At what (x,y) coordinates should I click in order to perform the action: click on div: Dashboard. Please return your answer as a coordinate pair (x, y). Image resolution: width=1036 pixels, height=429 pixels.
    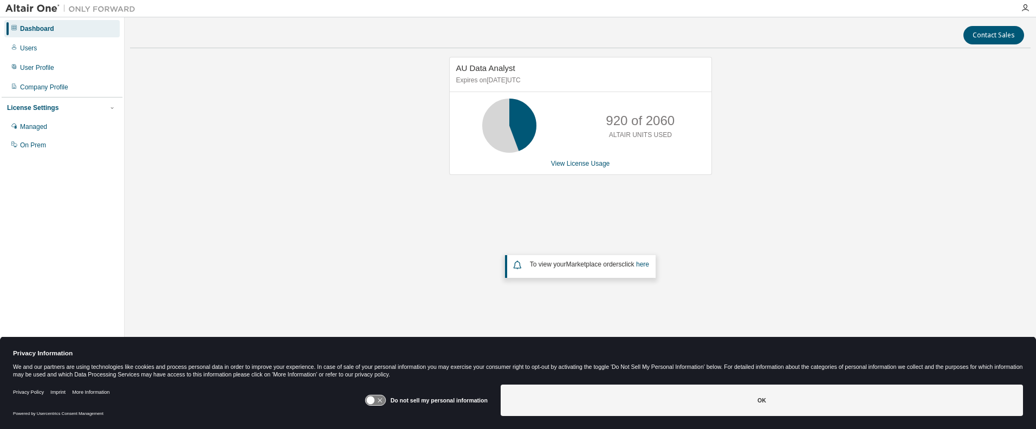
    Looking at the image, I should click on (37, 29).